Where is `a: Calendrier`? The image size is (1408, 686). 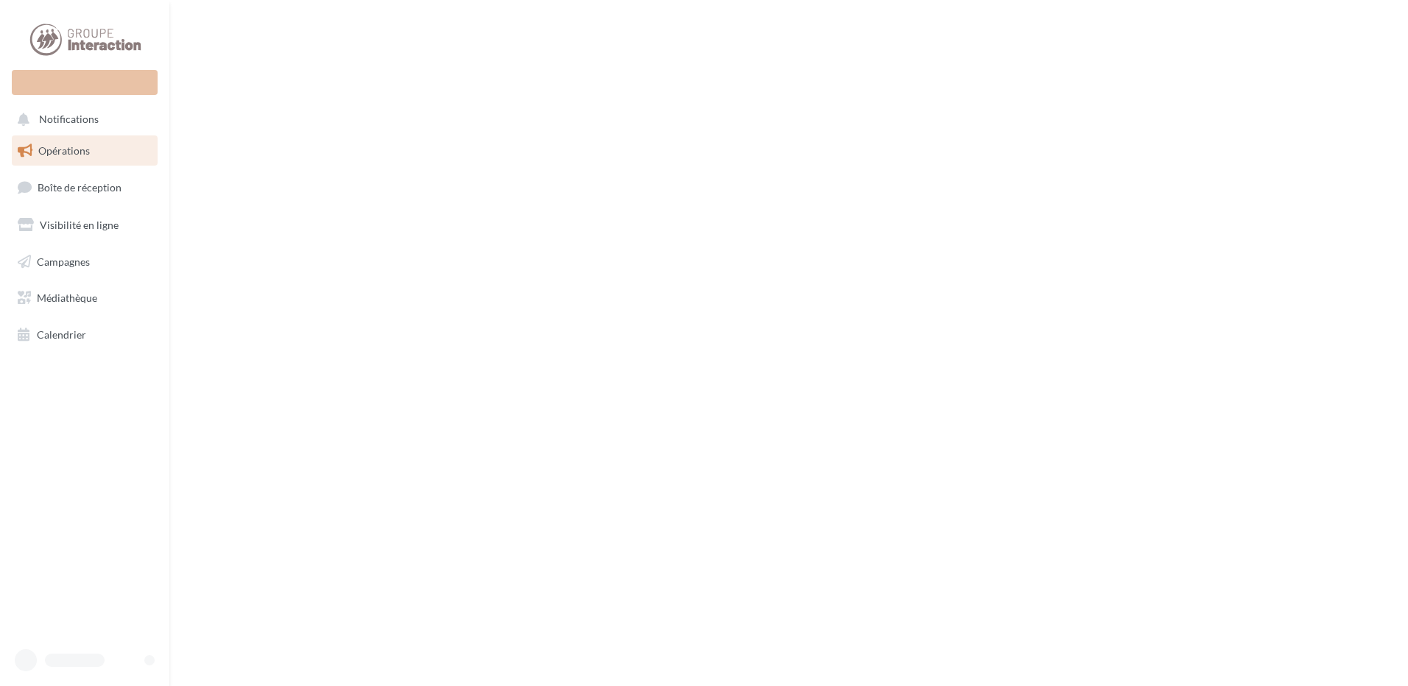
a: Calendrier is located at coordinates (85, 335).